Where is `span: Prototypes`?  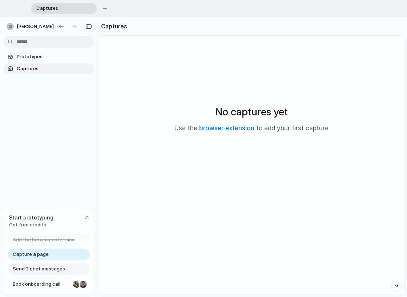
span: Prototypes is located at coordinates (54, 57).